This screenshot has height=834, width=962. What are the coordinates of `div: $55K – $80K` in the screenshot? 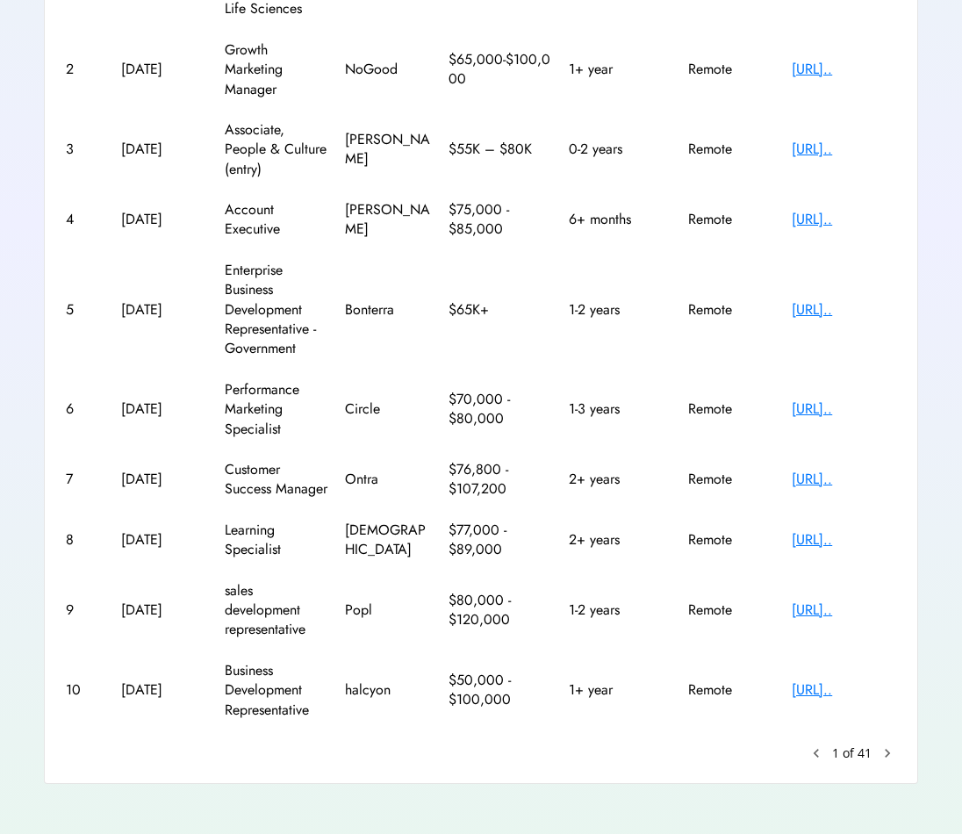 It's located at (500, 149).